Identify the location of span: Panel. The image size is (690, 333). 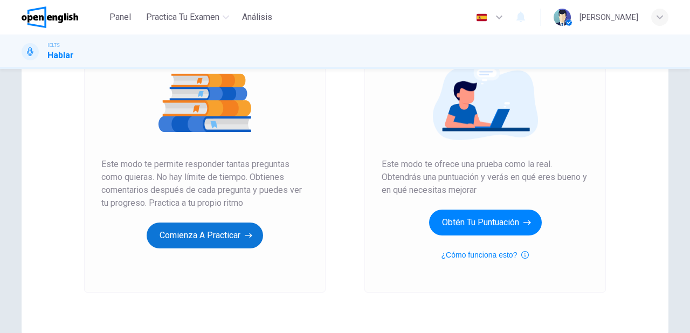
(120, 17).